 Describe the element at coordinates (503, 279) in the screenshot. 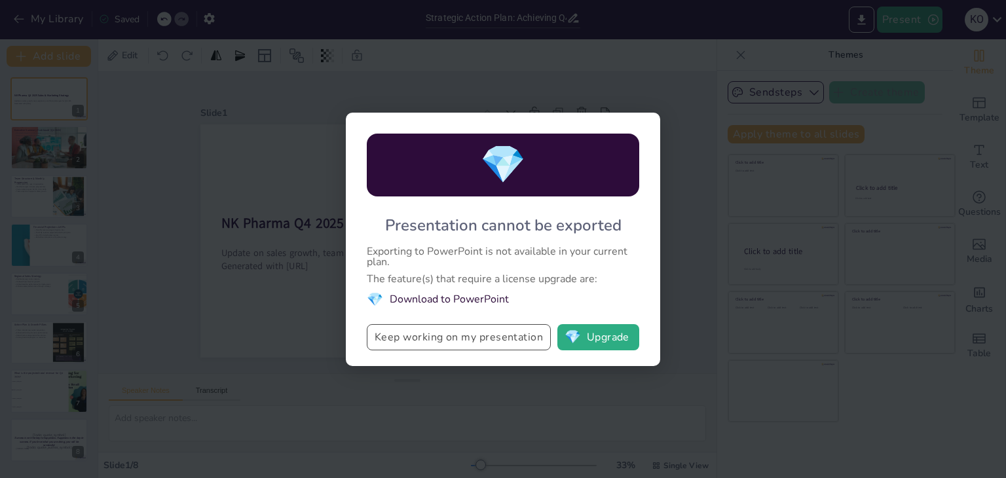

I see `div: The feature(s) that require a license upgrade are:` at that location.